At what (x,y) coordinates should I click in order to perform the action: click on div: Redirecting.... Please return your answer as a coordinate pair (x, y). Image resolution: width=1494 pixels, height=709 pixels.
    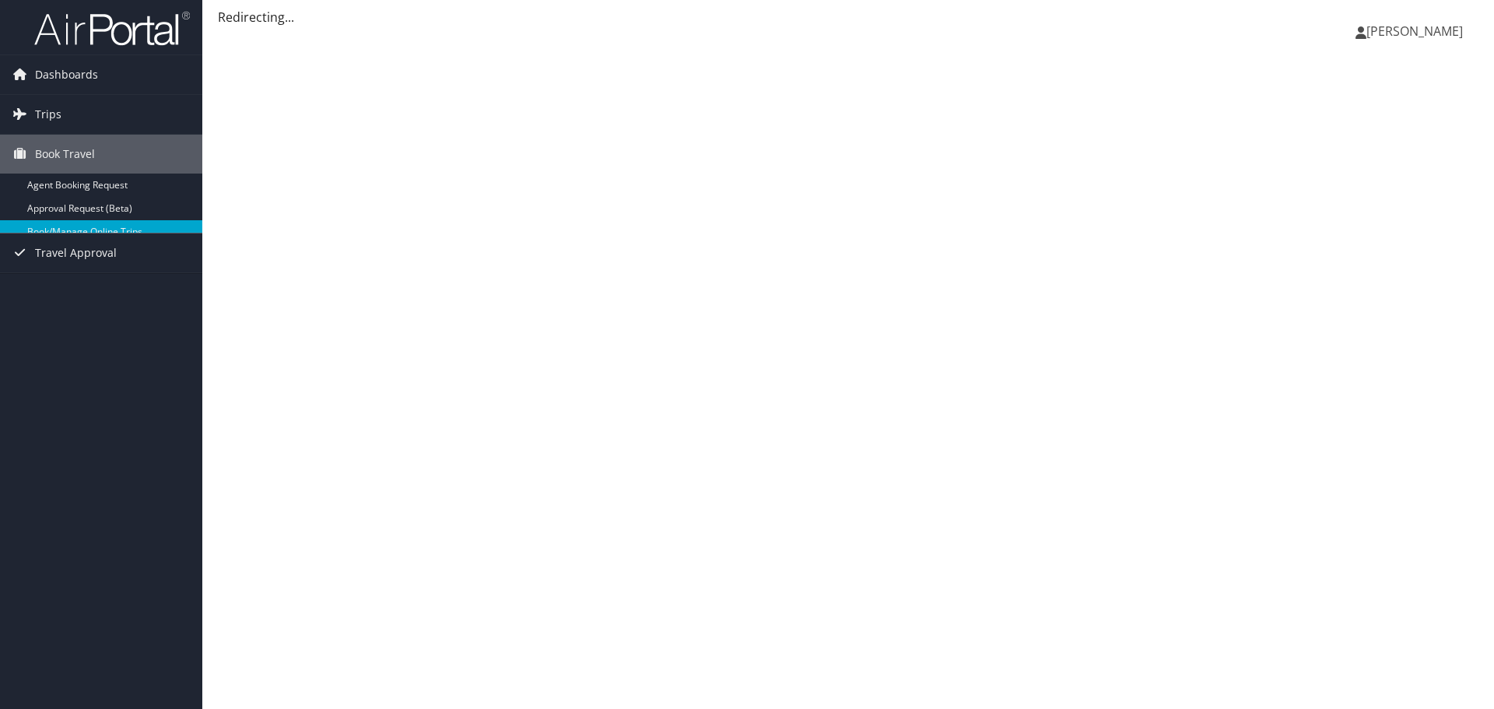
    Looking at the image, I should click on (848, 17).